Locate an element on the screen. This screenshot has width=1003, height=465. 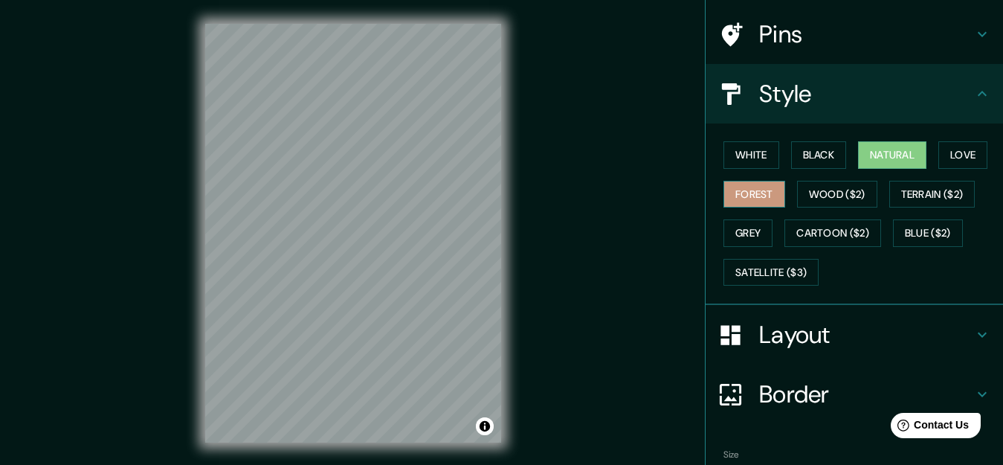
button: Forest is located at coordinates (754, 194).